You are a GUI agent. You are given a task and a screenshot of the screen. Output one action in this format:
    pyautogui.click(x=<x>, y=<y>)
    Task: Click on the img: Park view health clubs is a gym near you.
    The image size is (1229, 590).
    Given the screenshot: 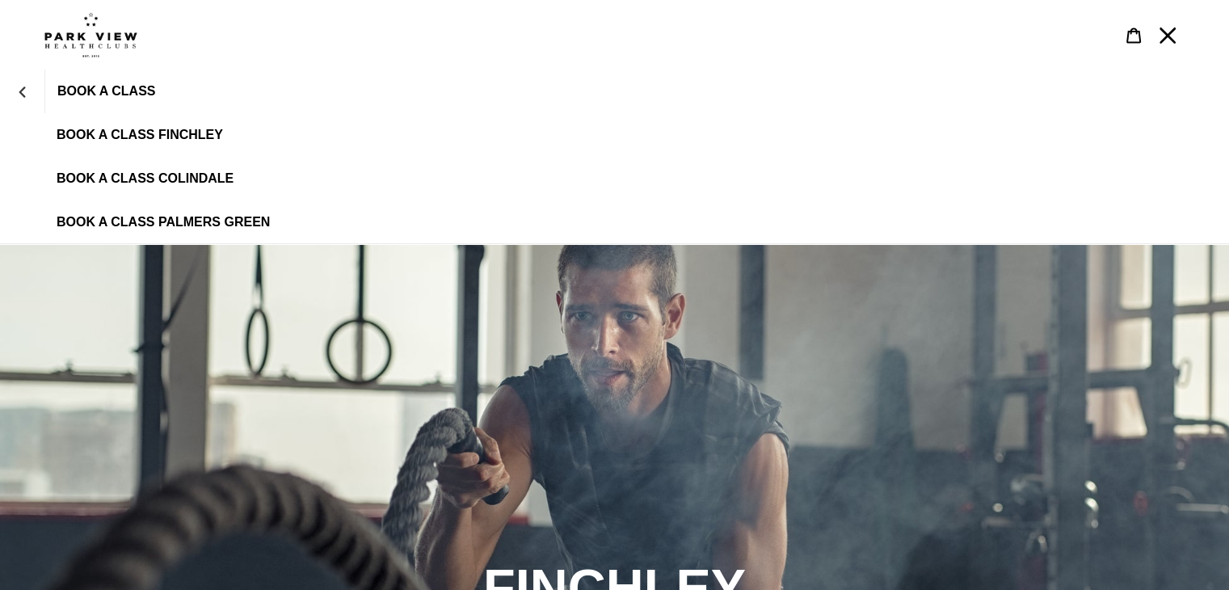 What is the action you would take?
    pyautogui.click(x=90, y=35)
    